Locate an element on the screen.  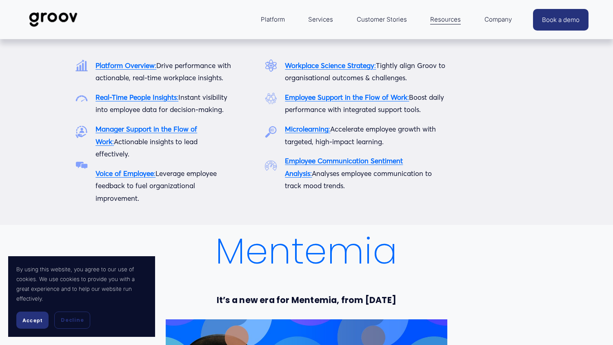
a: Employee Communication Sentiment Analysis: is located at coordinates (343, 167).